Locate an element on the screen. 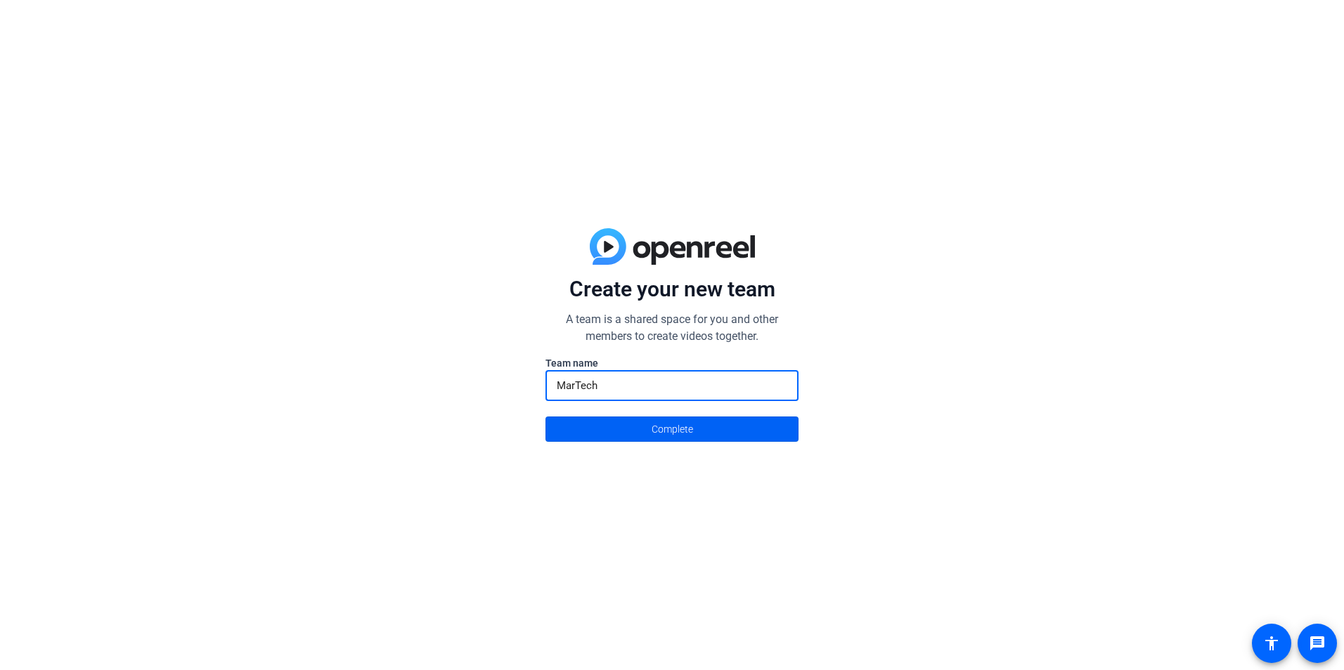 This screenshot has height=670, width=1344. p: A team is a shared space for you and other members to create videos together. is located at coordinates (672, 328).